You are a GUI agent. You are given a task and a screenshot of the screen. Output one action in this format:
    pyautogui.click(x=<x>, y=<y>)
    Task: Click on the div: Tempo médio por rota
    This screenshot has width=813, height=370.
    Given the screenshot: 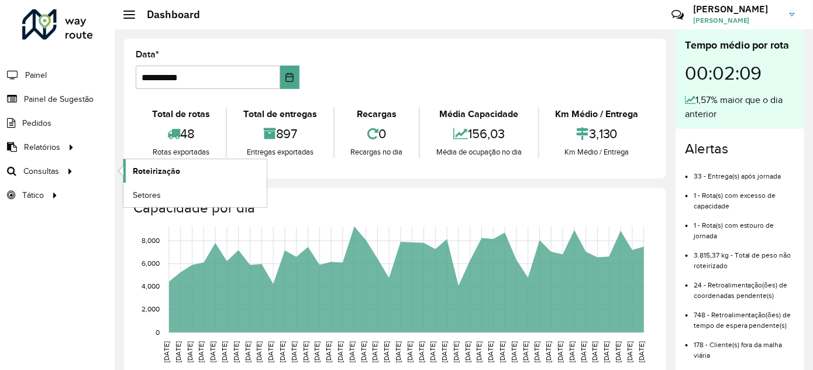 What is the action you would take?
    pyautogui.click(x=740, y=45)
    